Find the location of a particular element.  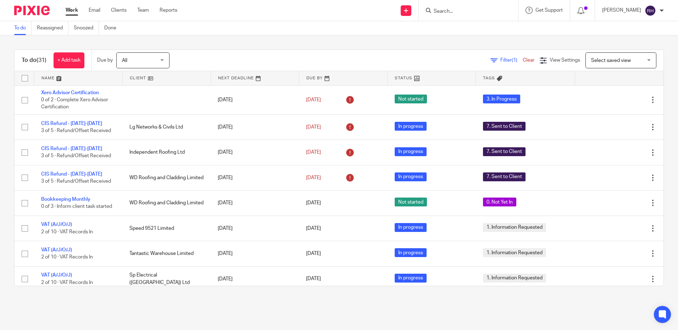

a: Bookkeeping Monthly is located at coordinates (66, 200).